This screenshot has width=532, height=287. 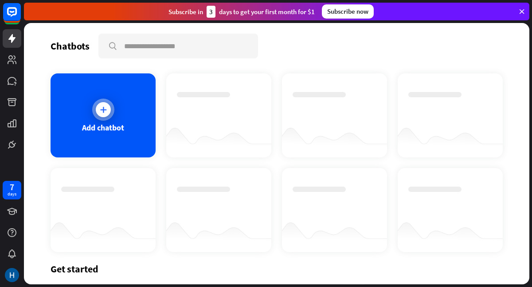 What do you see at coordinates (103, 128) in the screenshot?
I see `div: Add chatbot` at bounding box center [103, 128].